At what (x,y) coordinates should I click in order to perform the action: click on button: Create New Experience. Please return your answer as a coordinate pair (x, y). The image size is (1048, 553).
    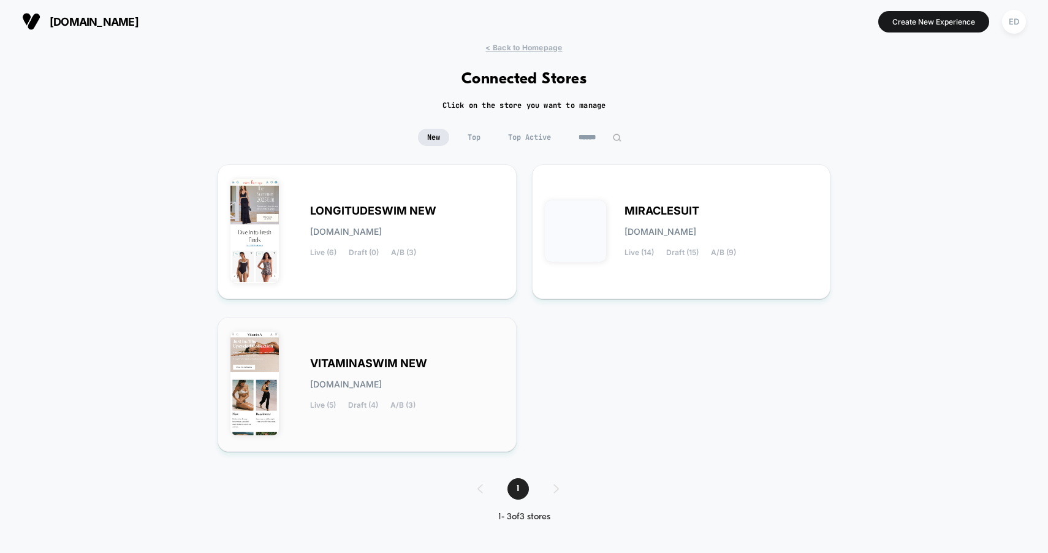
    Looking at the image, I should click on (933, 21).